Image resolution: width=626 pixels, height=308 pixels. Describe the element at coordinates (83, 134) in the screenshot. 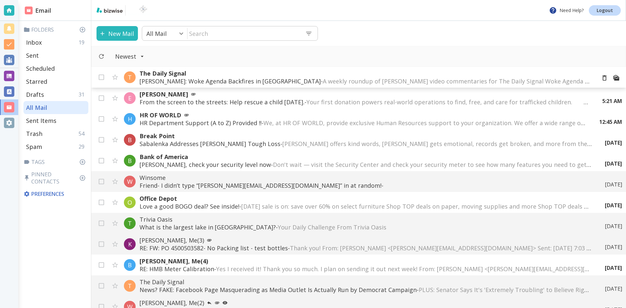

I see `p: 54` at that location.